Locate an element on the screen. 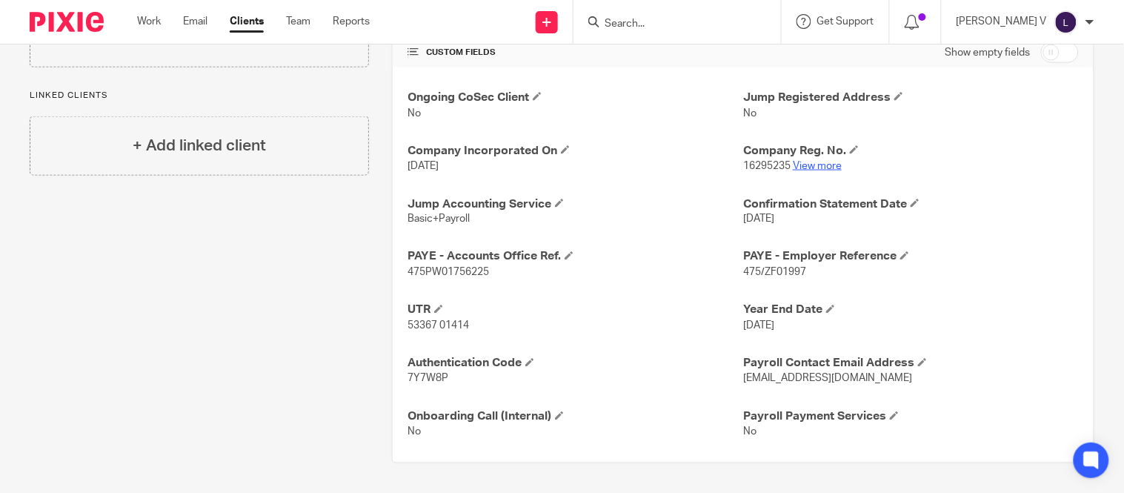 This screenshot has height=493, width=1124. h4: Year End Date is located at coordinates (911, 310).